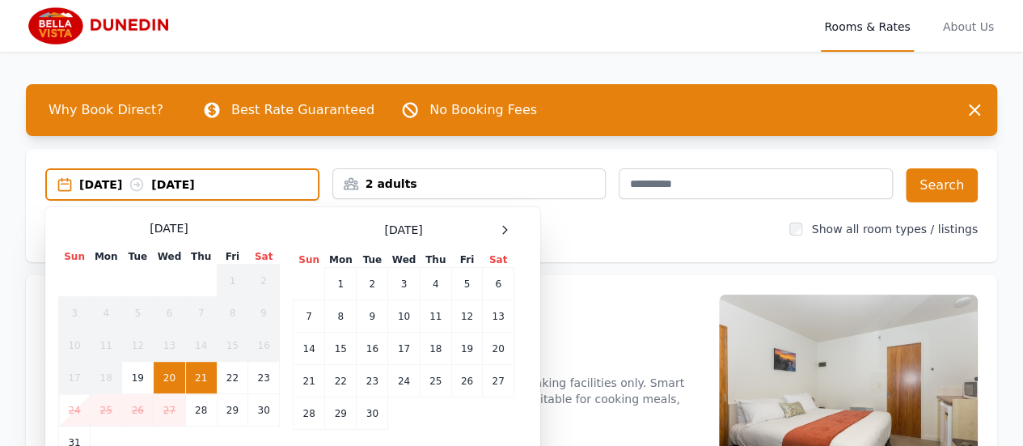 This screenshot has width=1023, height=446. I want to click on button: Search, so click(942, 185).